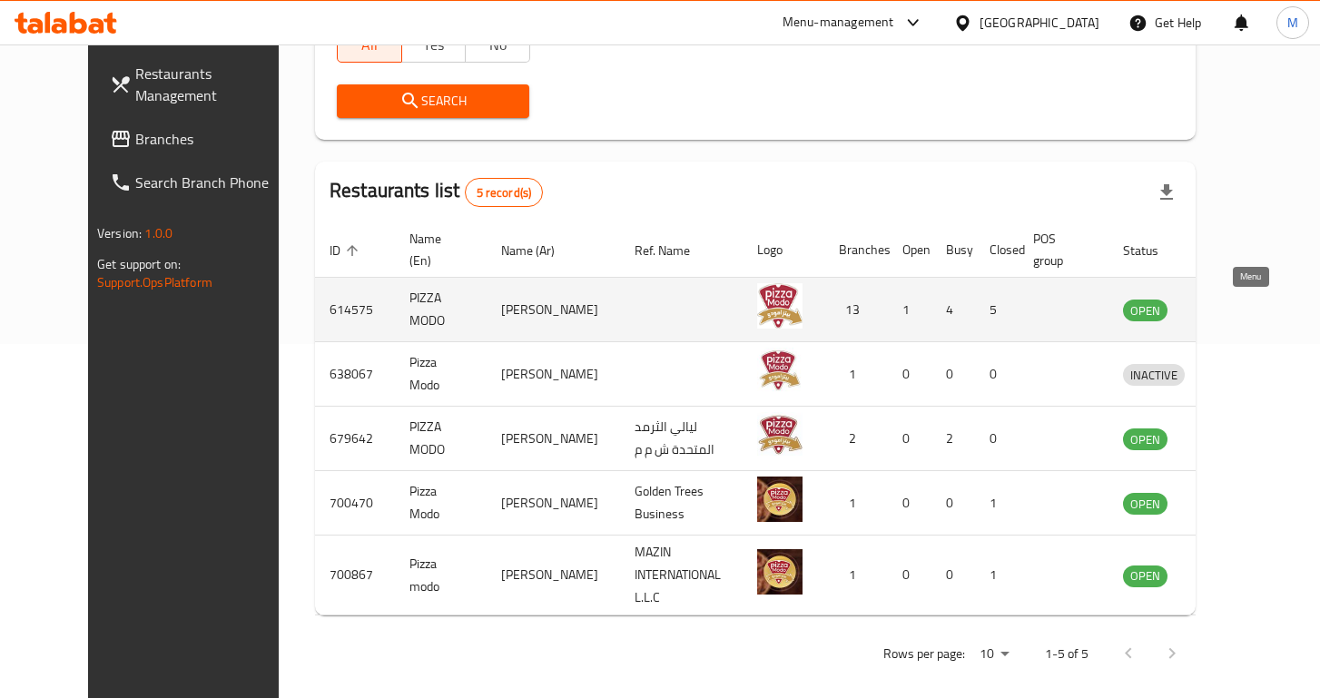 The image size is (1320, 698). Describe the element at coordinates (1293, 23) in the screenshot. I see `span: M` at that location.